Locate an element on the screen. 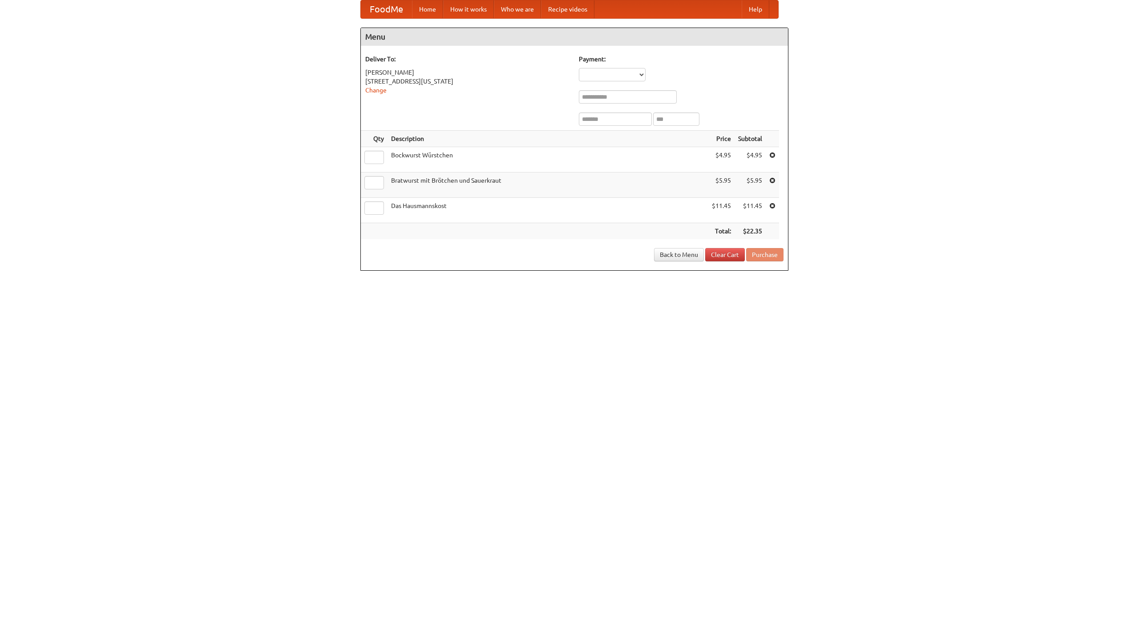 This screenshot has height=629, width=1139. a: Clear Cart is located at coordinates (725, 255).